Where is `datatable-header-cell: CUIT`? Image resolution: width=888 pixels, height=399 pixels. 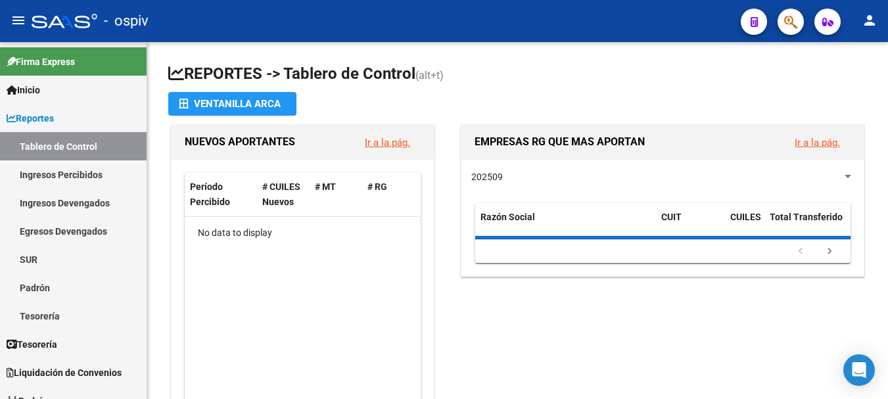
datatable-header-cell: CUIT is located at coordinates (690, 225).